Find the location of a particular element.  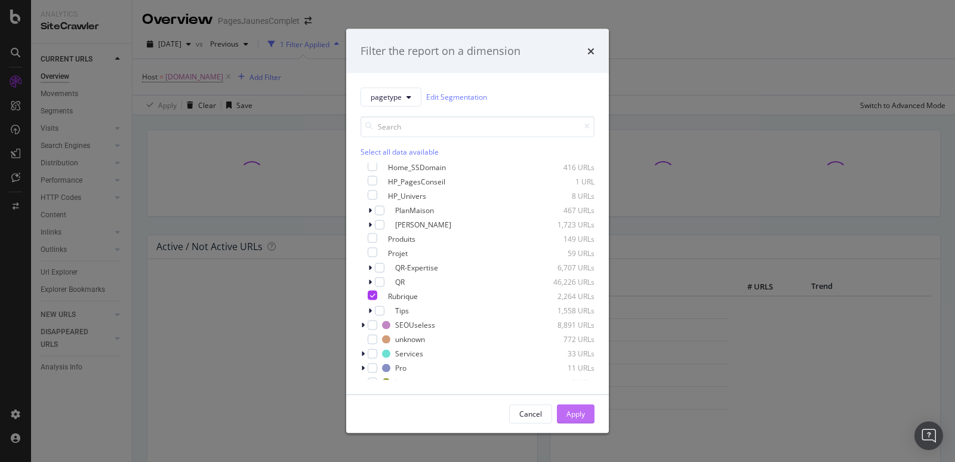

div: home is located at coordinates (405, 382).